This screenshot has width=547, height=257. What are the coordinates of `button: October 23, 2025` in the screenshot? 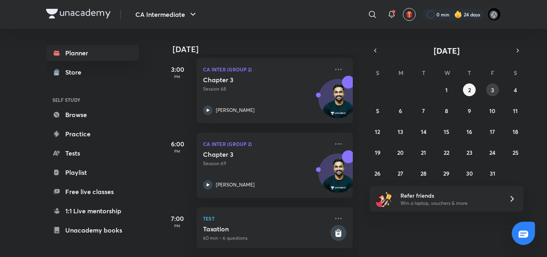 It's located at (469, 152).